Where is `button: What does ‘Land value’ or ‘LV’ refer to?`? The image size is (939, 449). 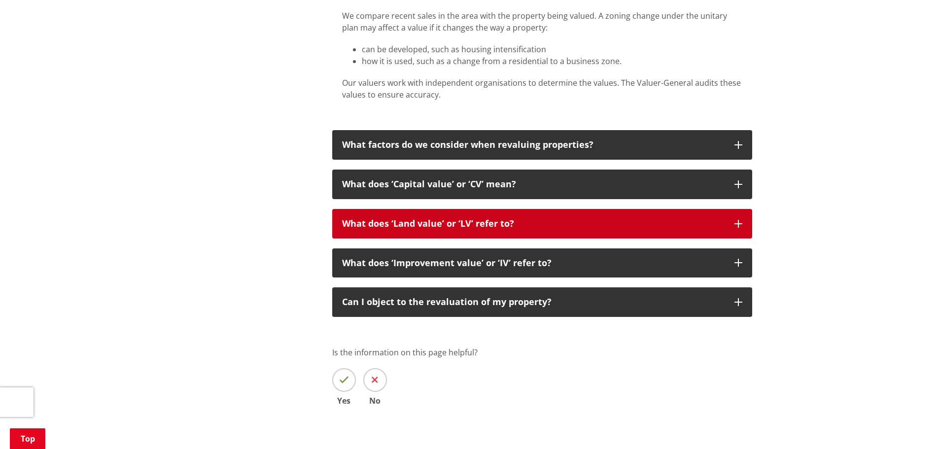
button: What does ‘Land value’ or ‘LV’ refer to? is located at coordinates (542, 224).